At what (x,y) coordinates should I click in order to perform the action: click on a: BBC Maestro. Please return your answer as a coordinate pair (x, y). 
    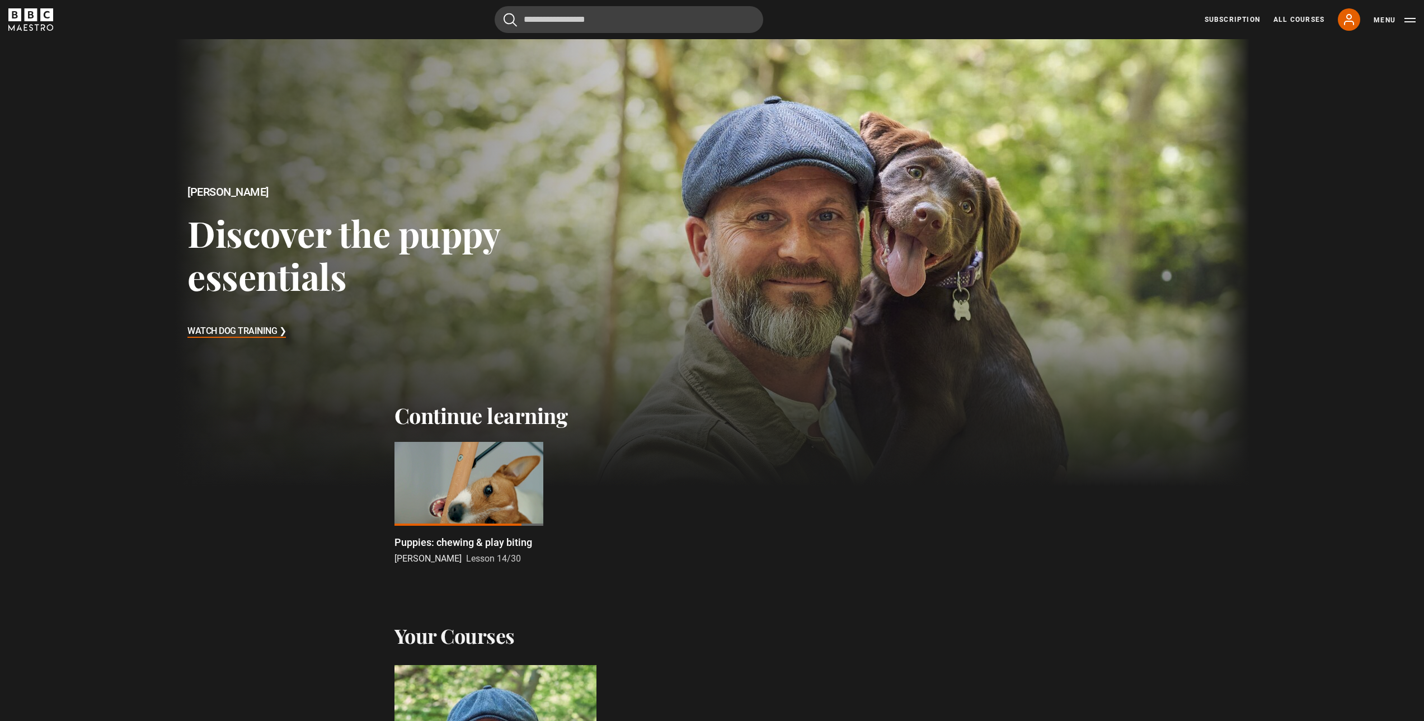
    Looking at the image, I should click on (31, 20).